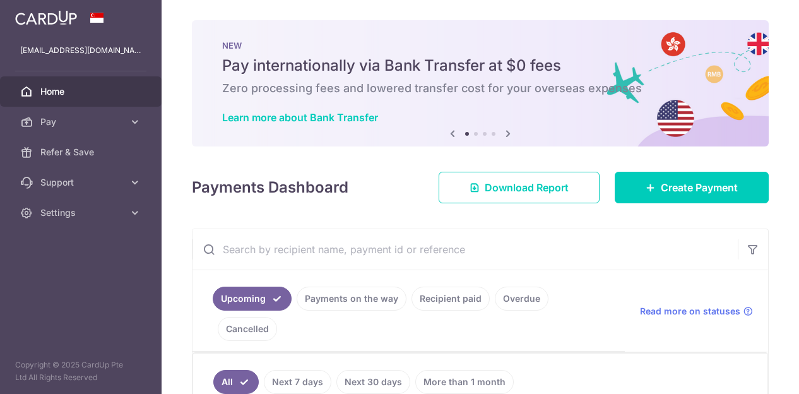  I want to click on span: Home, so click(82, 92).